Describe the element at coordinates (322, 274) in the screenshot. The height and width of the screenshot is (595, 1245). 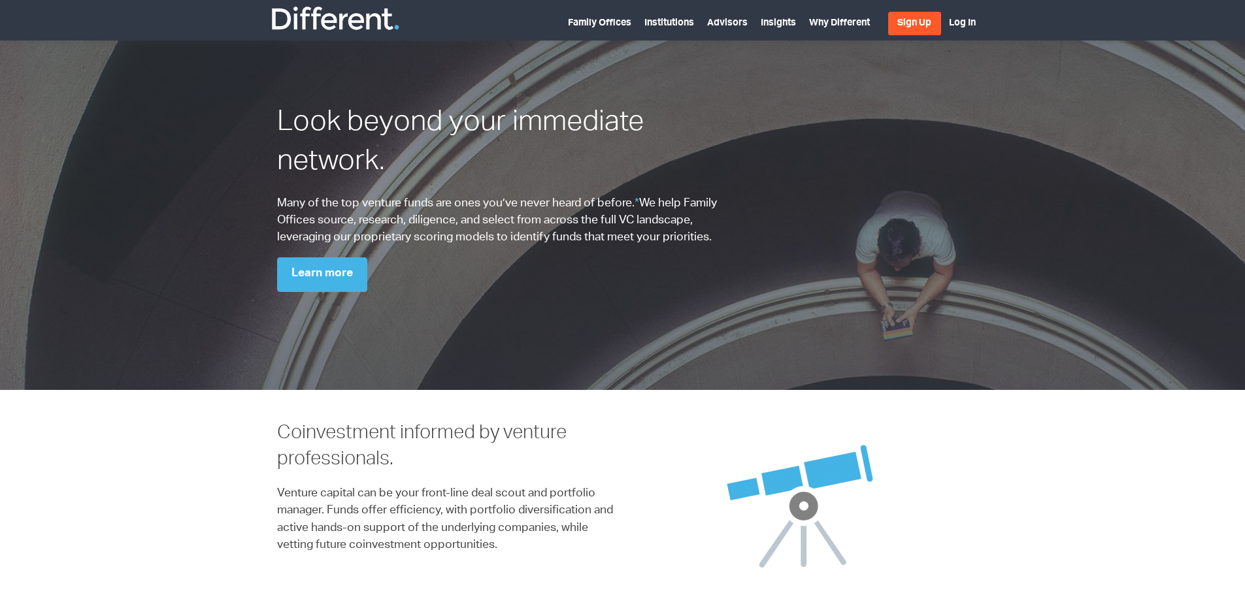
I see `a: Learn more` at that location.